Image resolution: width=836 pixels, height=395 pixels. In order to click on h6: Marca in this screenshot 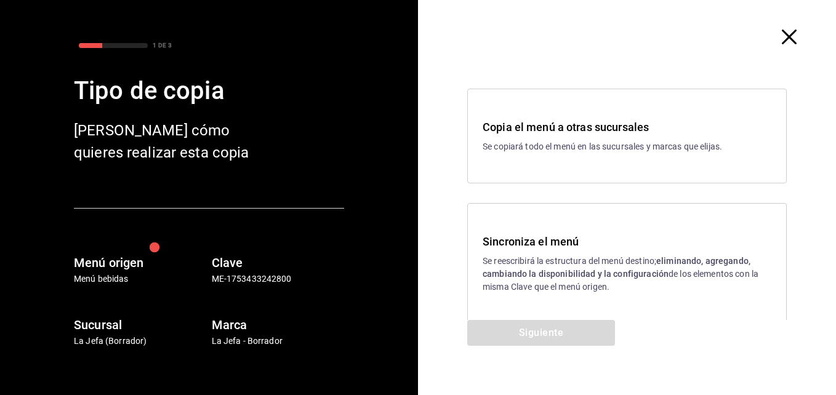, I will do `click(278, 325)`.